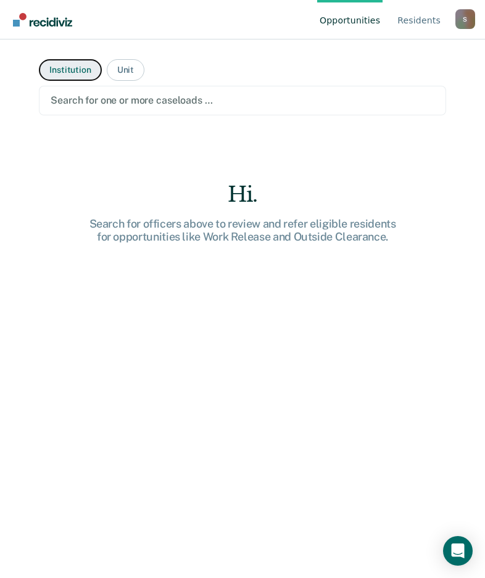  I want to click on div: Hi., so click(243, 194).